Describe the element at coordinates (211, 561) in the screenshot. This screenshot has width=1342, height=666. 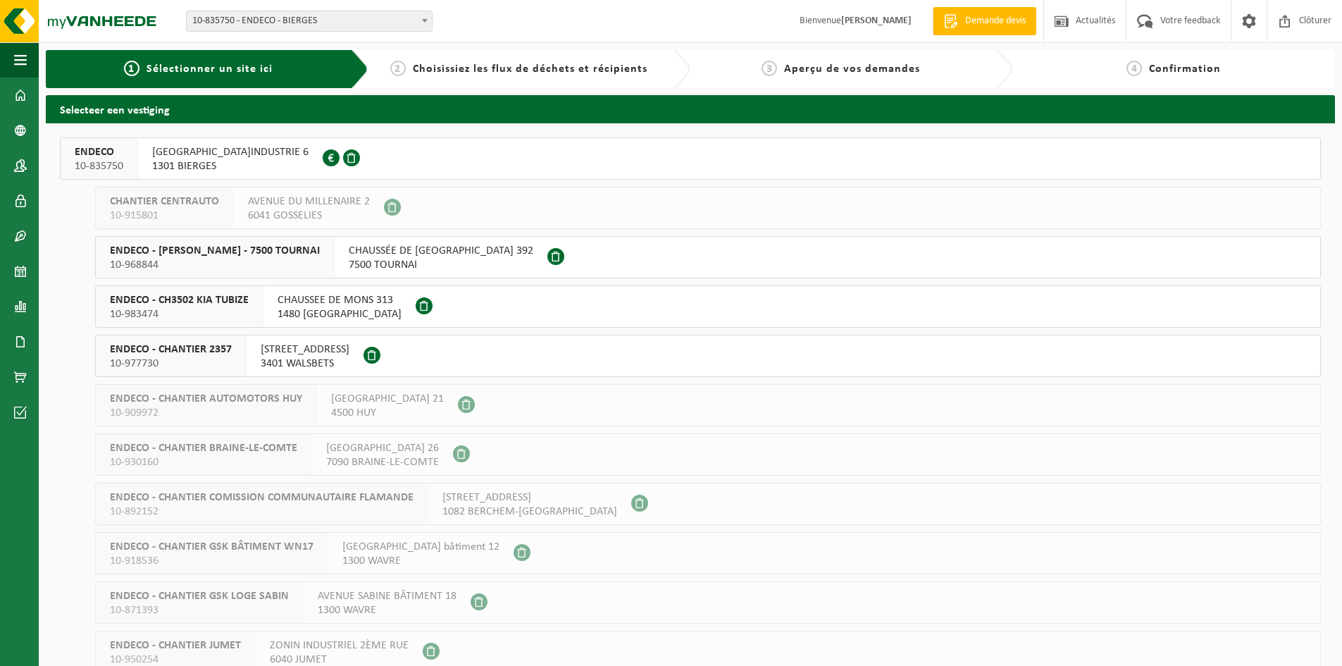
I see `span: 10-918536` at that location.